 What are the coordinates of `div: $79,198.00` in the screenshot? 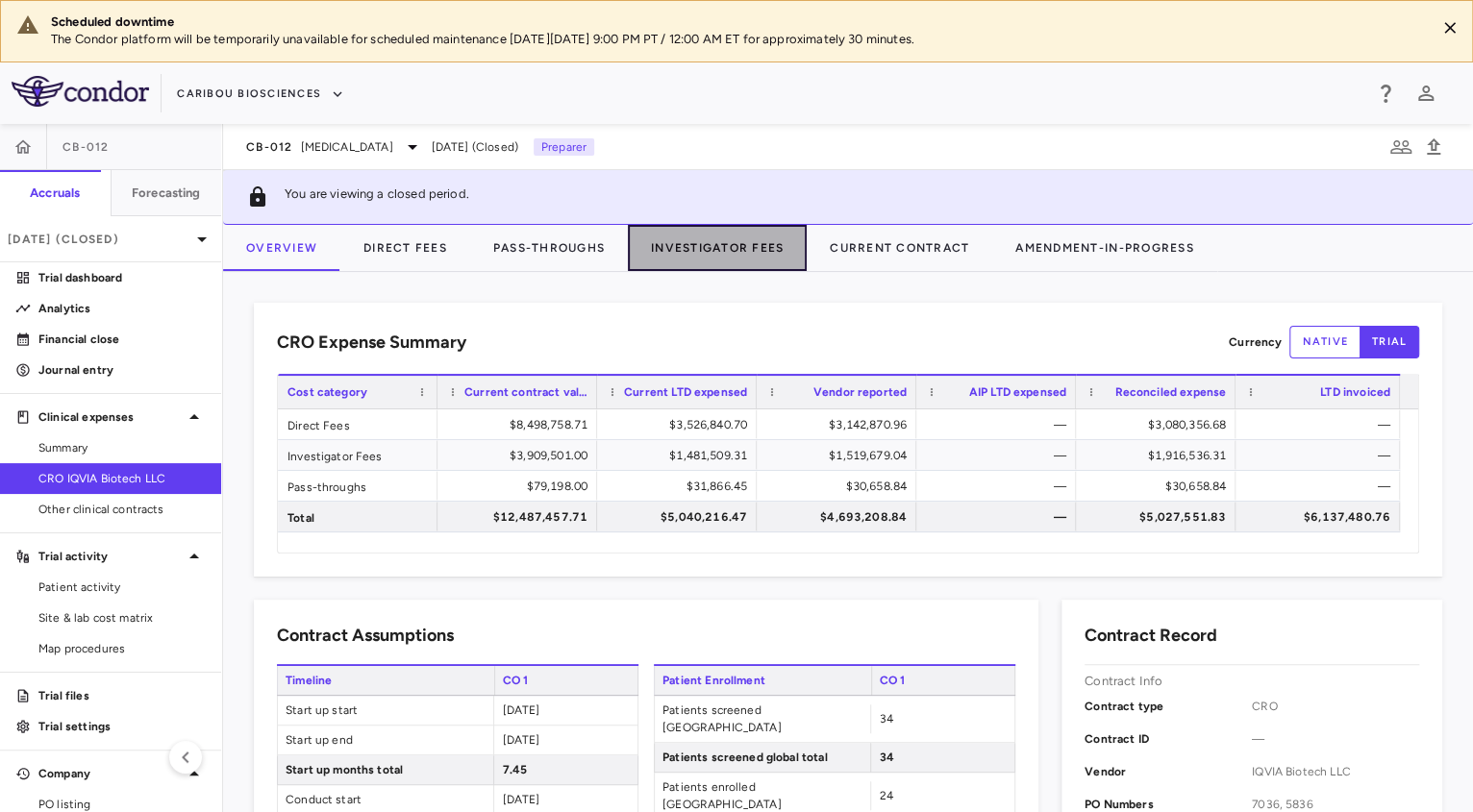 It's located at (521, 487).